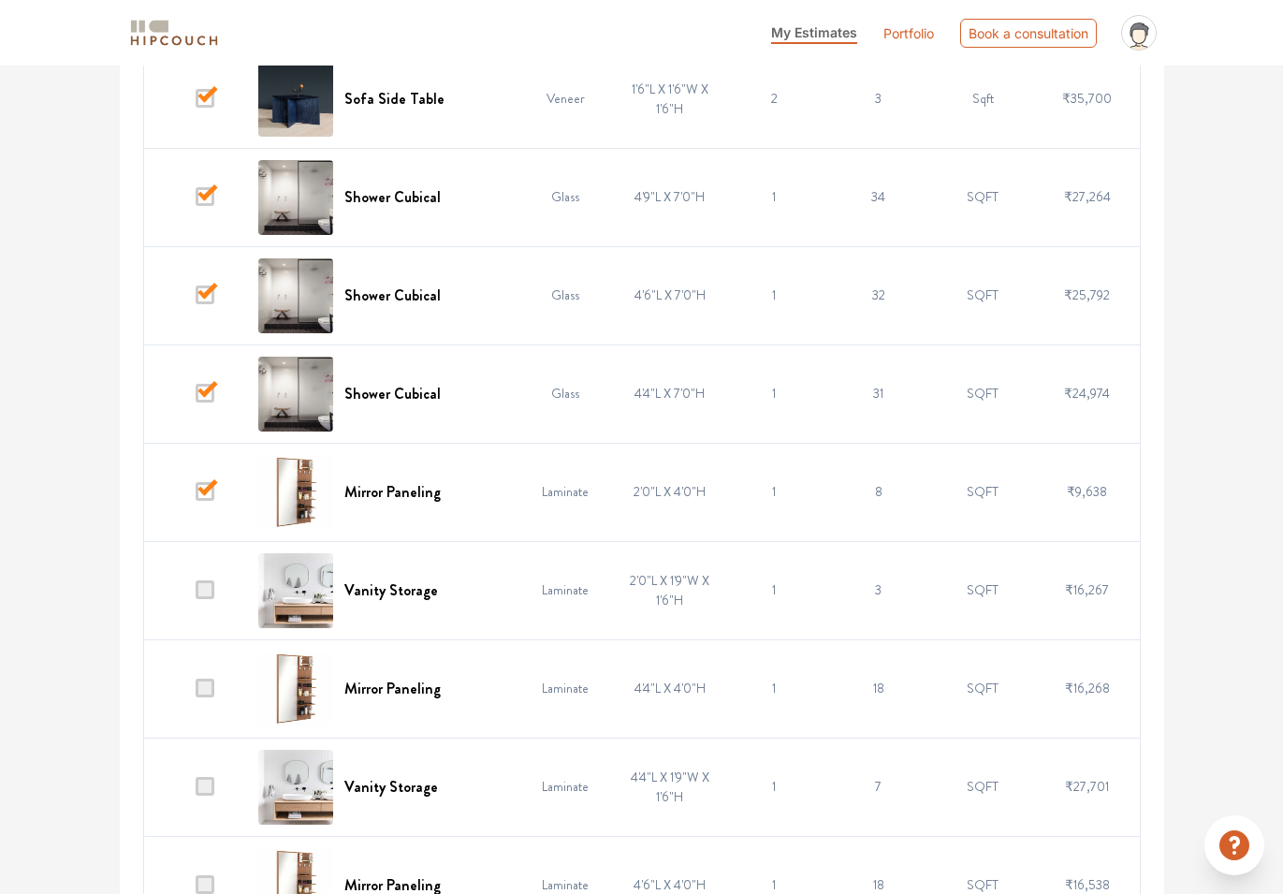 The height and width of the screenshot is (894, 1283). What do you see at coordinates (878, 393) in the screenshot?
I see `td: 31` at bounding box center [878, 393].